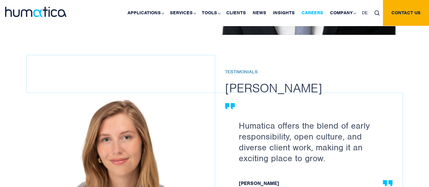 The width and height of the screenshot is (429, 187). What do you see at coordinates (312, 142) in the screenshot?
I see `p: Humatica offers the blend of early responsibility, open culture, and diverse client work, making ...` at bounding box center [312, 142].